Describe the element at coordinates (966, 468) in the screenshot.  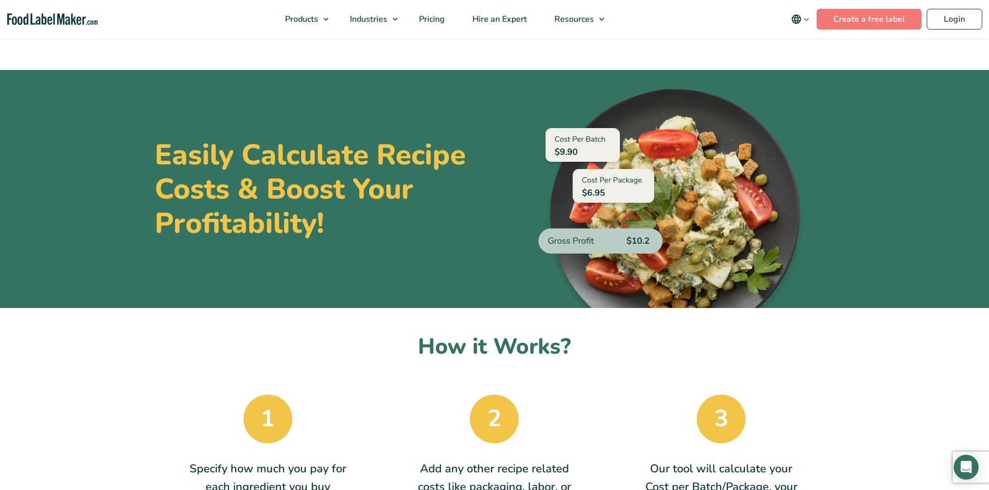
I see `div: Open Intercom Messenger` at that location.